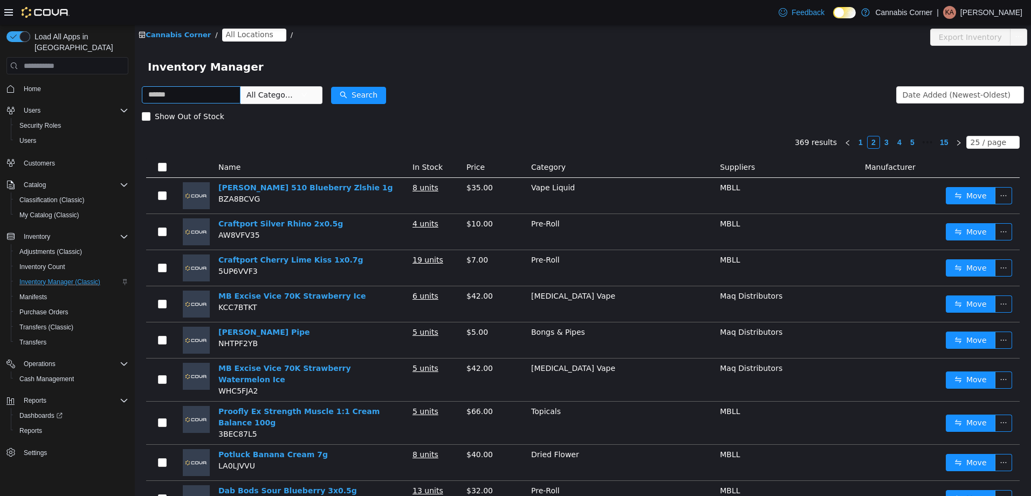 This screenshot has width=1031, height=496. What do you see at coordinates (853, 117) in the screenshot?
I see `div: 25 / page` at bounding box center [853, 117].